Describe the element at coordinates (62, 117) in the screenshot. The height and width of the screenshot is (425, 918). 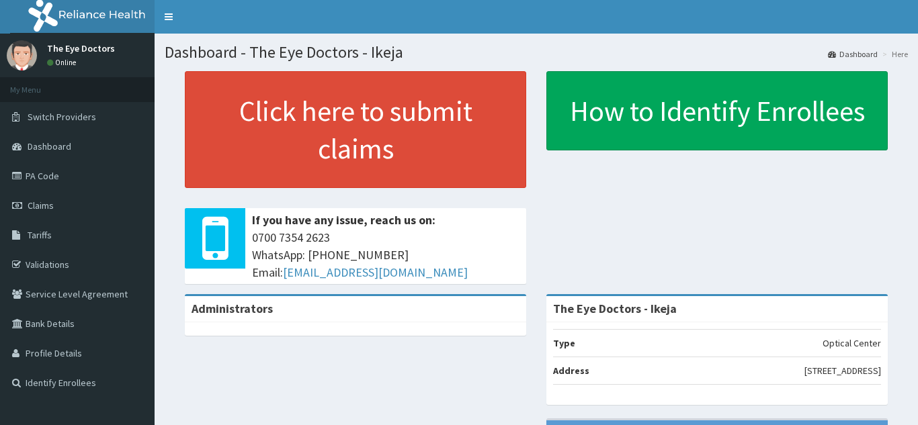
I see `span: Switch Providers` at that location.